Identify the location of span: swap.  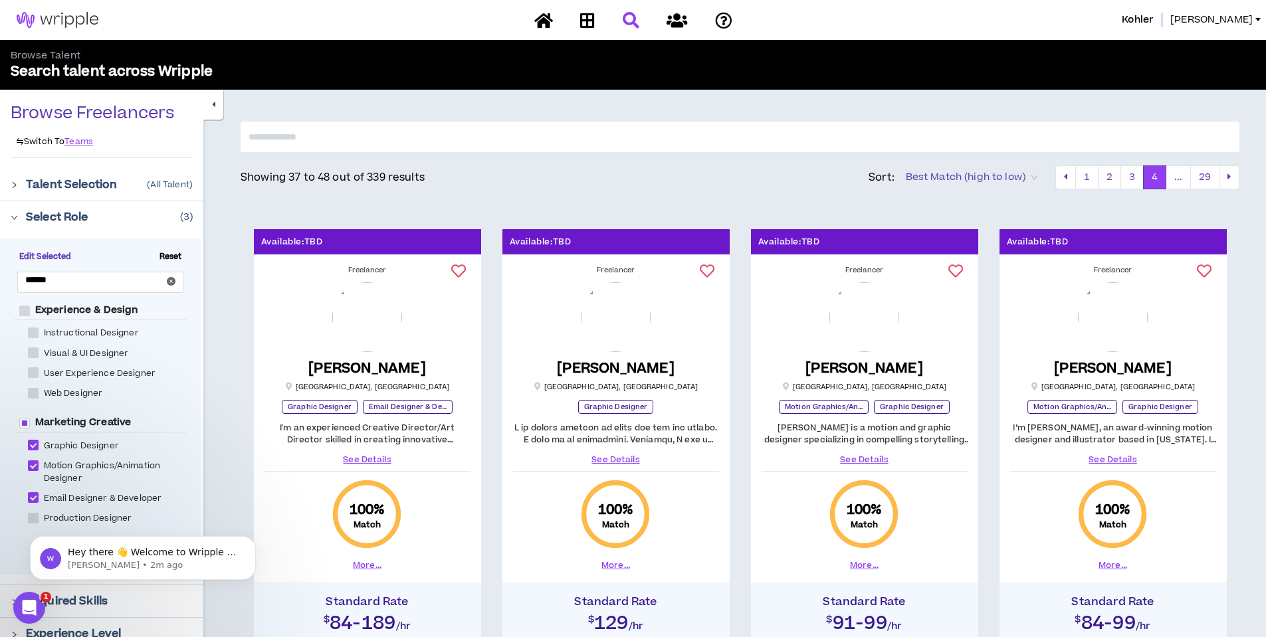
(20, 142).